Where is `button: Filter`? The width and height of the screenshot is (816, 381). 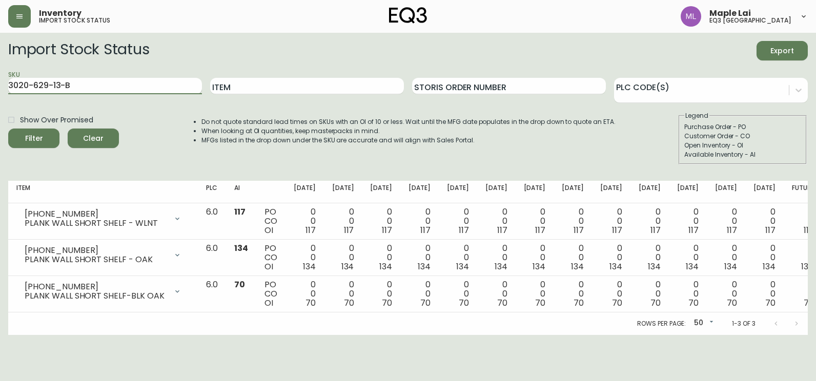
button: Filter is located at coordinates (34, 138).